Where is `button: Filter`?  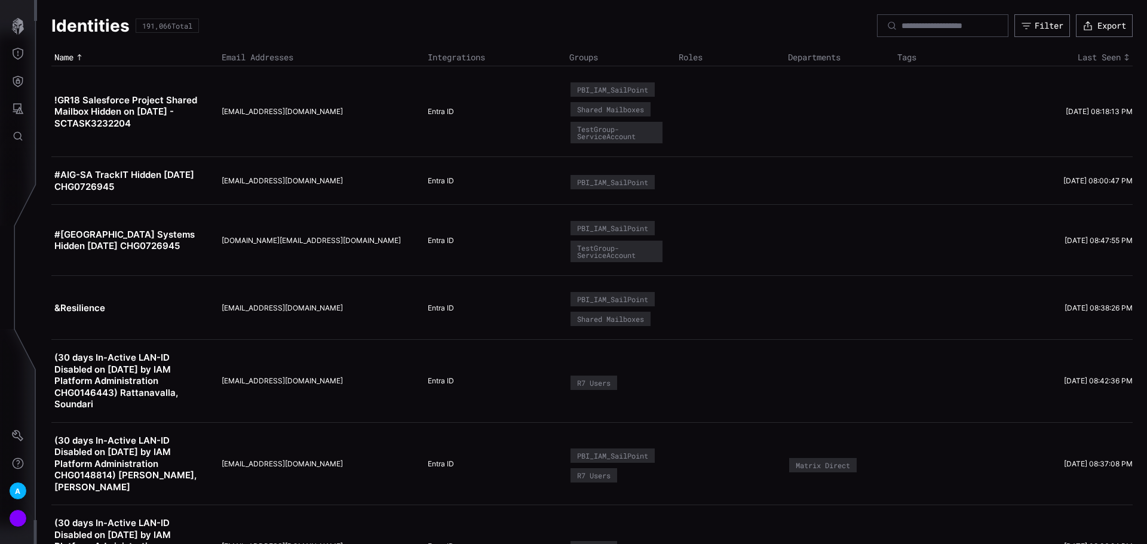 button: Filter is located at coordinates (1042, 26).